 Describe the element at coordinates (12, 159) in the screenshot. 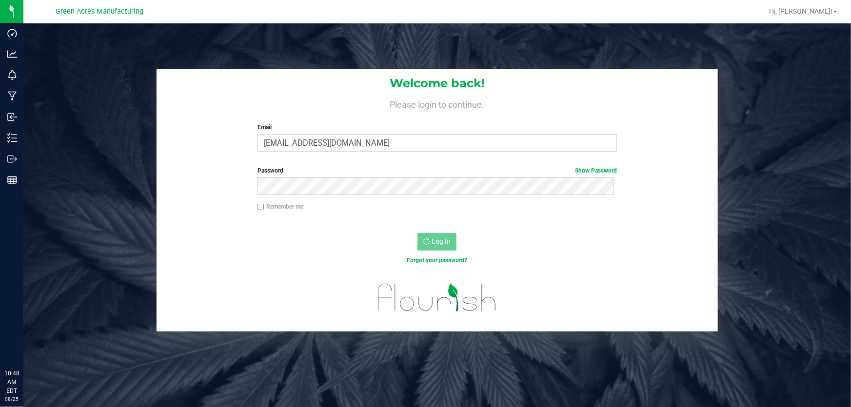

I see `inline-svg: Outbound` at that location.